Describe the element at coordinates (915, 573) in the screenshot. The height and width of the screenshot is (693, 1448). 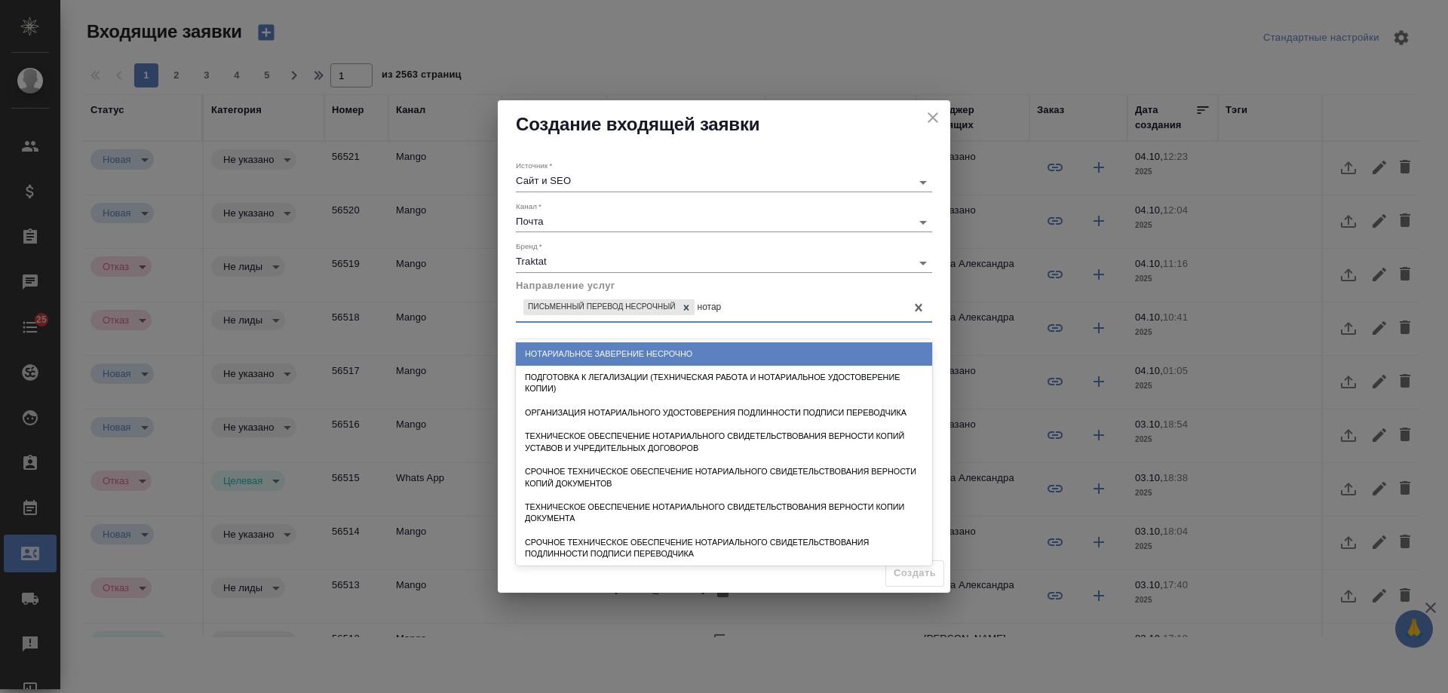
I see `span: Заполните значение "Тип лица"` at that location.